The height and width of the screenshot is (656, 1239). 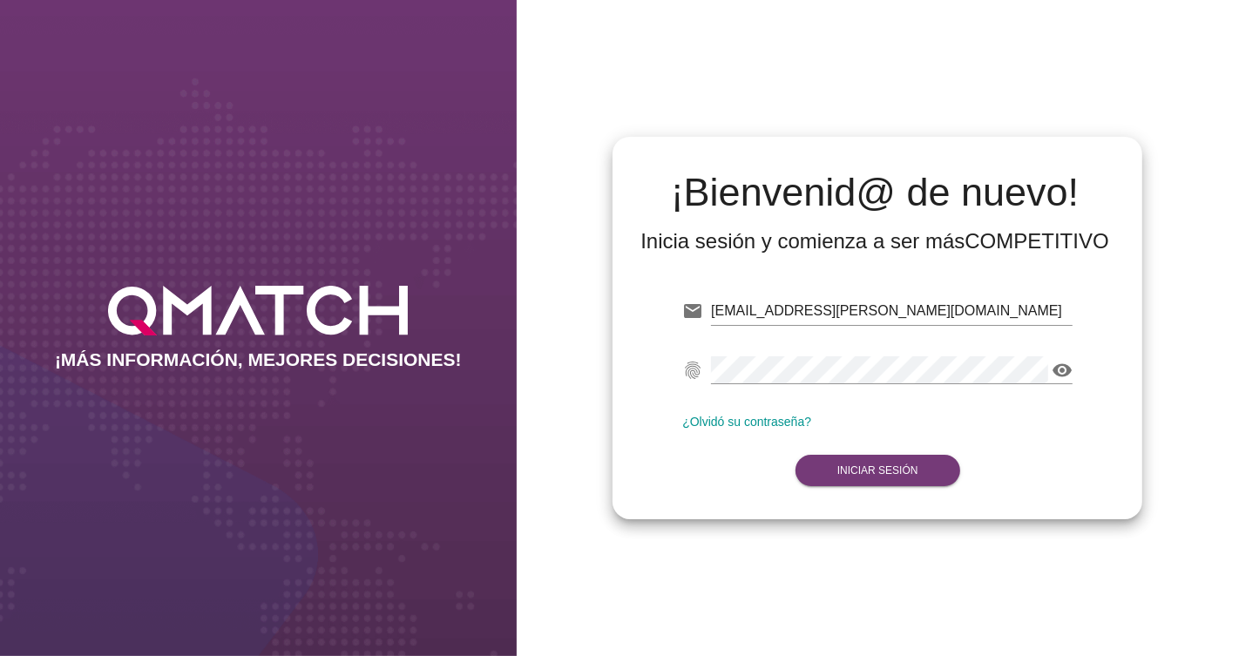 I want to click on strong: Iniciar Sesión, so click(x=877, y=470).